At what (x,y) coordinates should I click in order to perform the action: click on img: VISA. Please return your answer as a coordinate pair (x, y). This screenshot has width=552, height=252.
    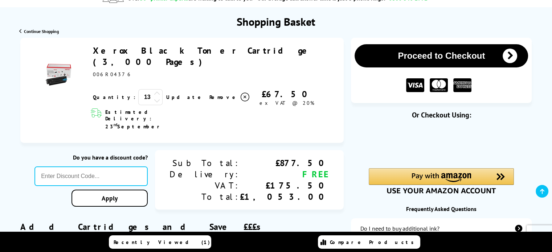
    Looking at the image, I should click on (415, 85).